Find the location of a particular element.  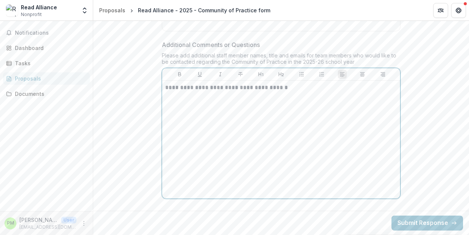

button: Submit Response is located at coordinates (427, 223).